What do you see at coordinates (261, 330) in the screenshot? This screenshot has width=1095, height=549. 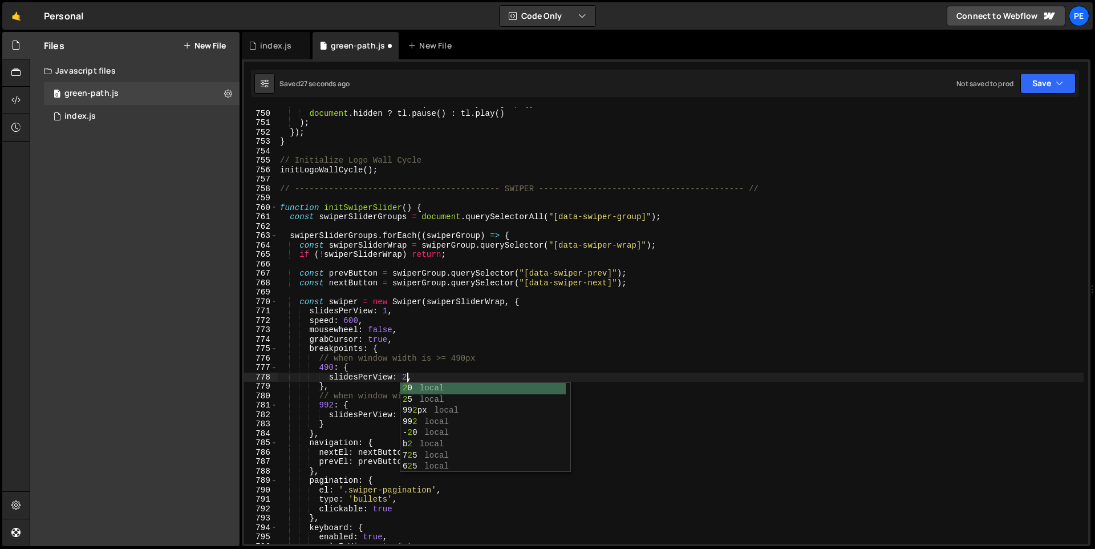 I see `div: 773` at bounding box center [261, 330].